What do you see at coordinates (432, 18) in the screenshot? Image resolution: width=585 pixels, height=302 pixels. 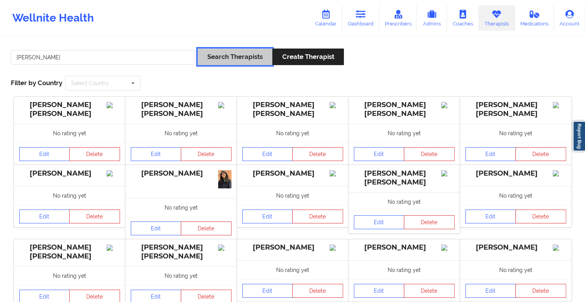 I see `a: Admins` at bounding box center [432, 18].